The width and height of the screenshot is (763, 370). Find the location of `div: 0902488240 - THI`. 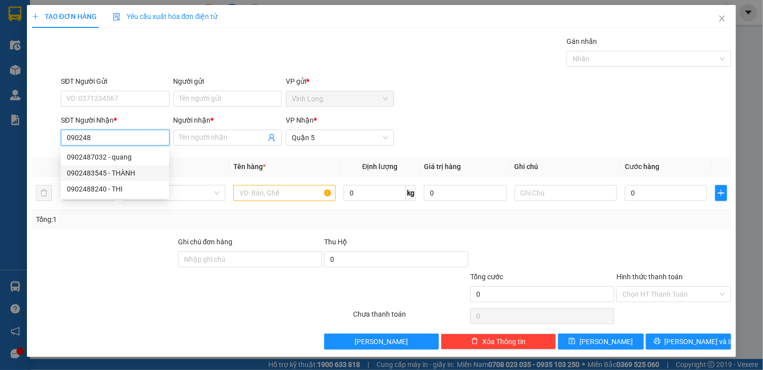

div: 0902488240 - THI is located at coordinates (115, 189).